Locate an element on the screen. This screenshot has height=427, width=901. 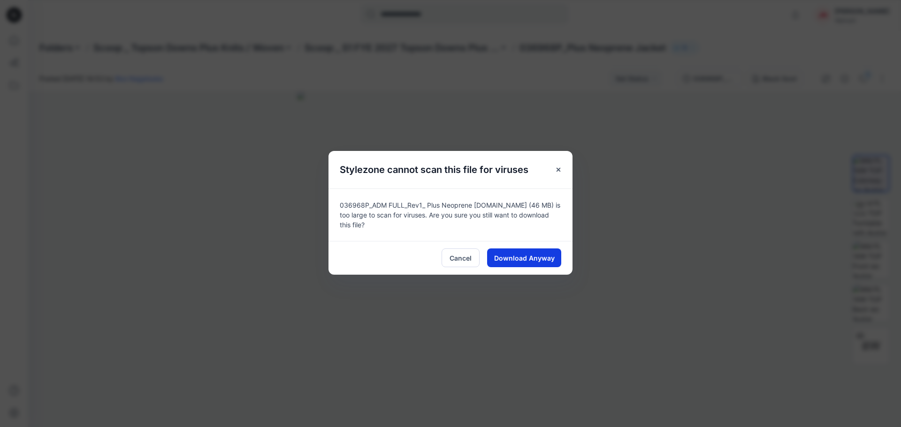
button: Close is located at coordinates (558, 170).